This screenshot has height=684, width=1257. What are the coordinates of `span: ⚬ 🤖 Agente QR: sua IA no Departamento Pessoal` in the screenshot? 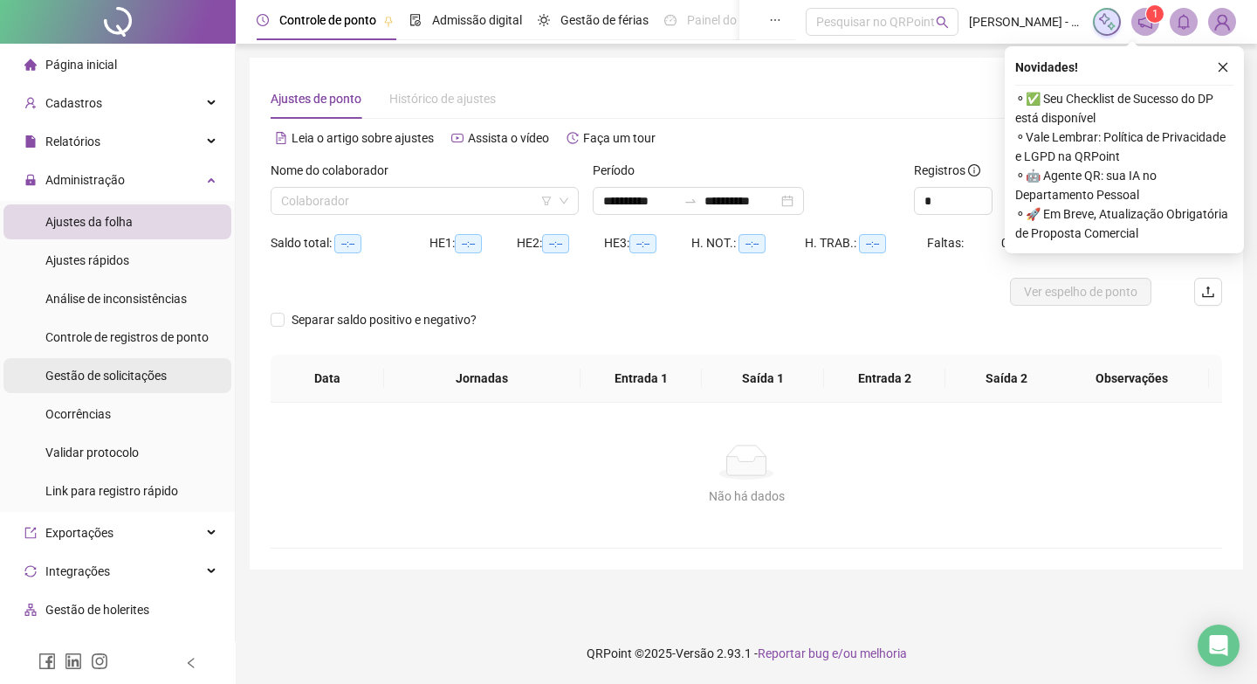 It's located at (1125, 185).